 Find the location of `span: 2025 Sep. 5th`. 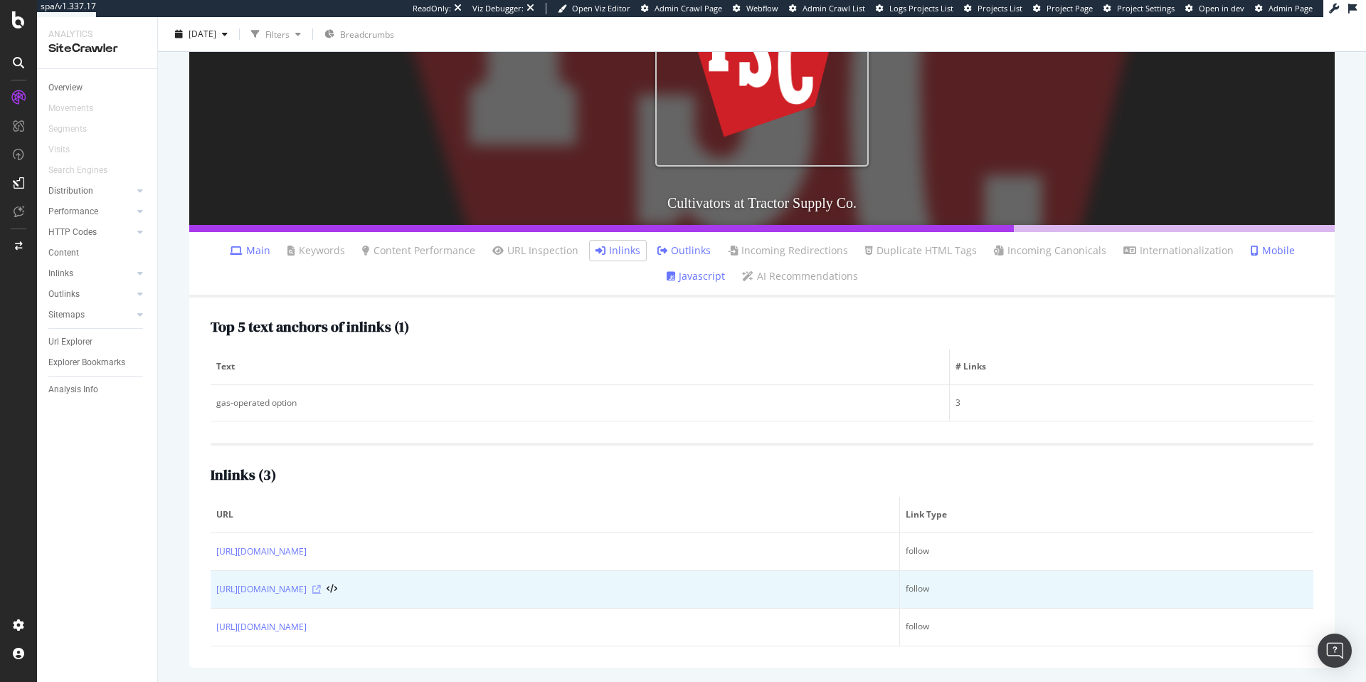

span: 2025 Sep. 5th is located at coordinates (202, 33).